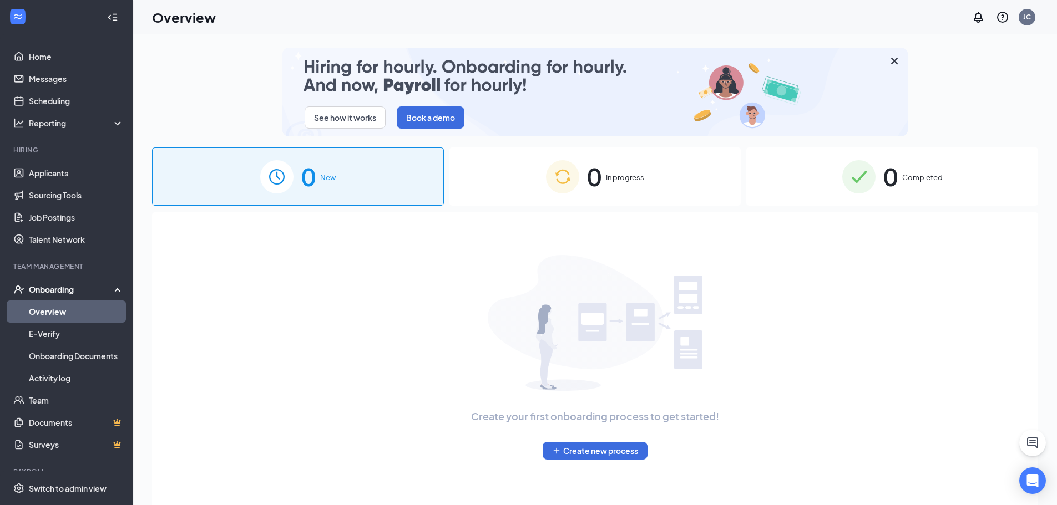 Image resolution: width=1057 pixels, height=505 pixels. I want to click on svg: WorkstreamLogo, so click(18, 17).